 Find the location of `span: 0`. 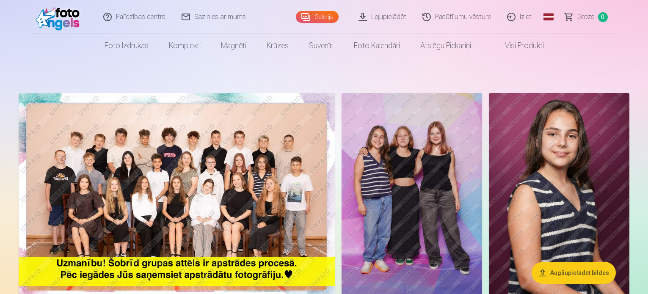

span: 0 is located at coordinates (603, 17).